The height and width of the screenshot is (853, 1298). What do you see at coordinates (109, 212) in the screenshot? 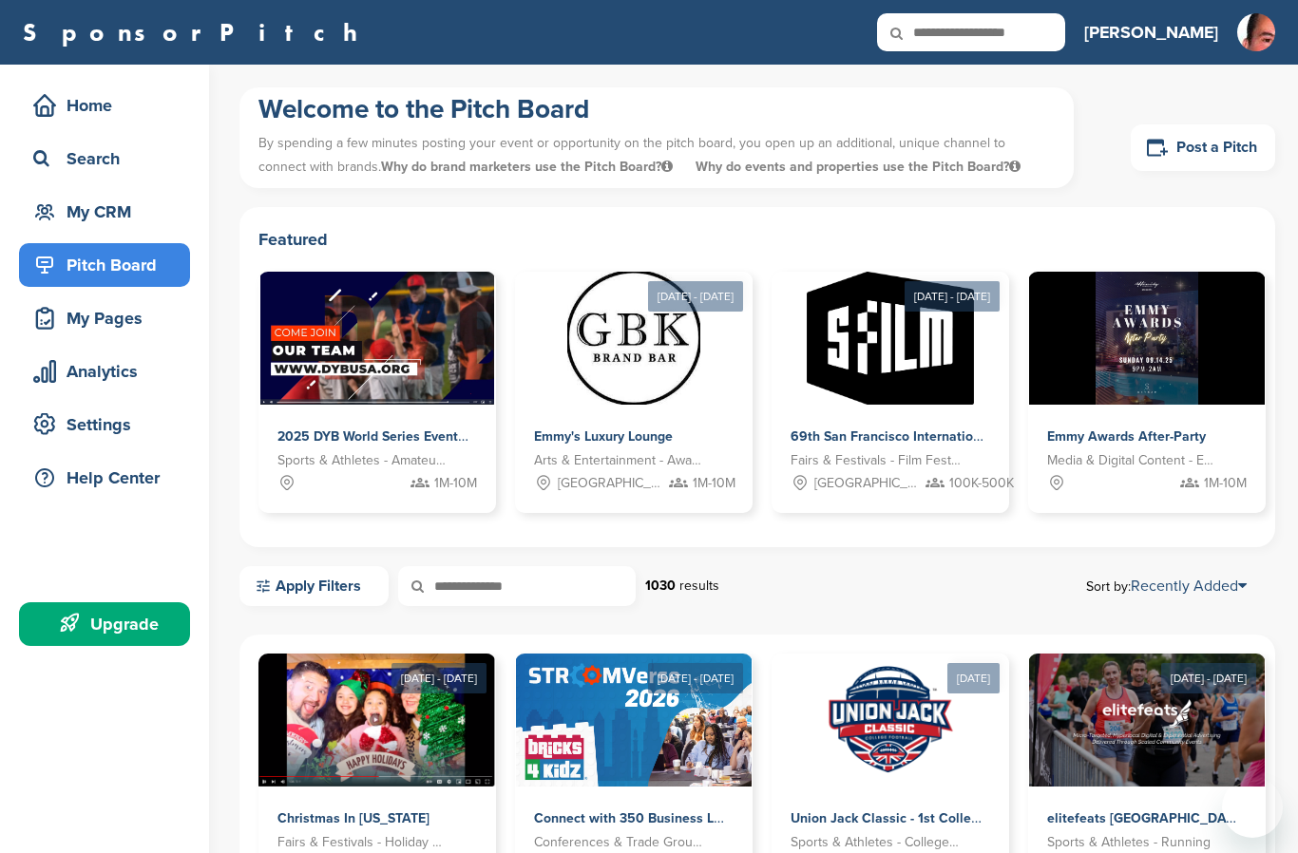
I see `div: My CRM` at bounding box center [109, 212].